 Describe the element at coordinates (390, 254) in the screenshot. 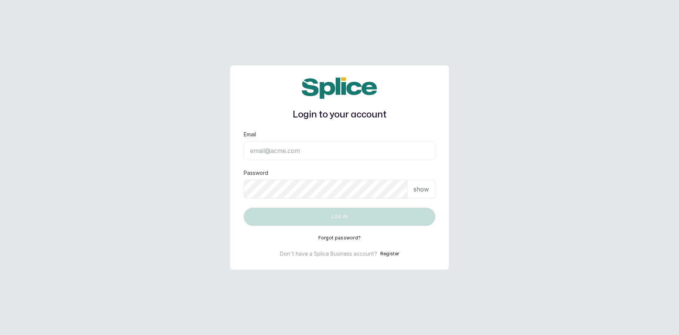

I see `button: Register` at that location.